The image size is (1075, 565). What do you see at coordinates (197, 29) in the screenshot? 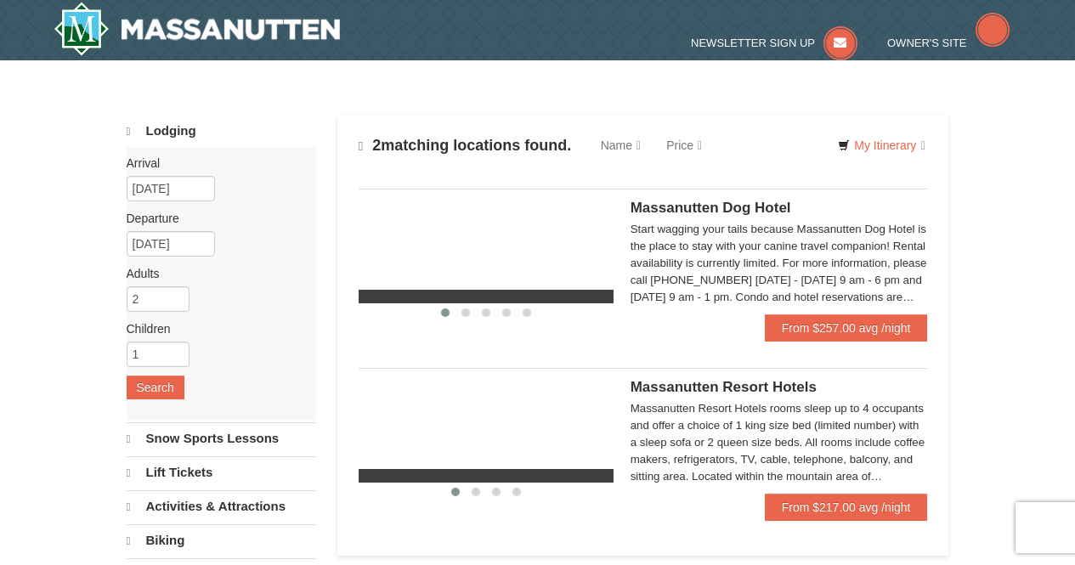
I see `img: Massanutten Resort Logo` at bounding box center [197, 29].